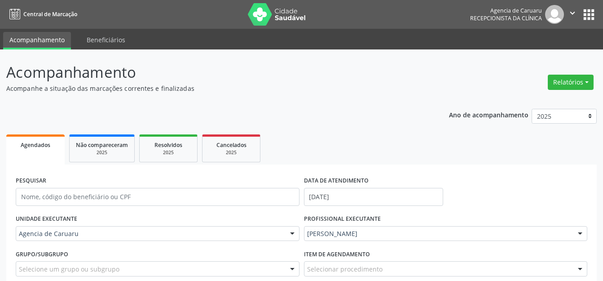  What do you see at coordinates (213, 88) in the screenshot?
I see `p: Acompanhe a situação das marcações correntes e finalizadas` at bounding box center [213, 88].